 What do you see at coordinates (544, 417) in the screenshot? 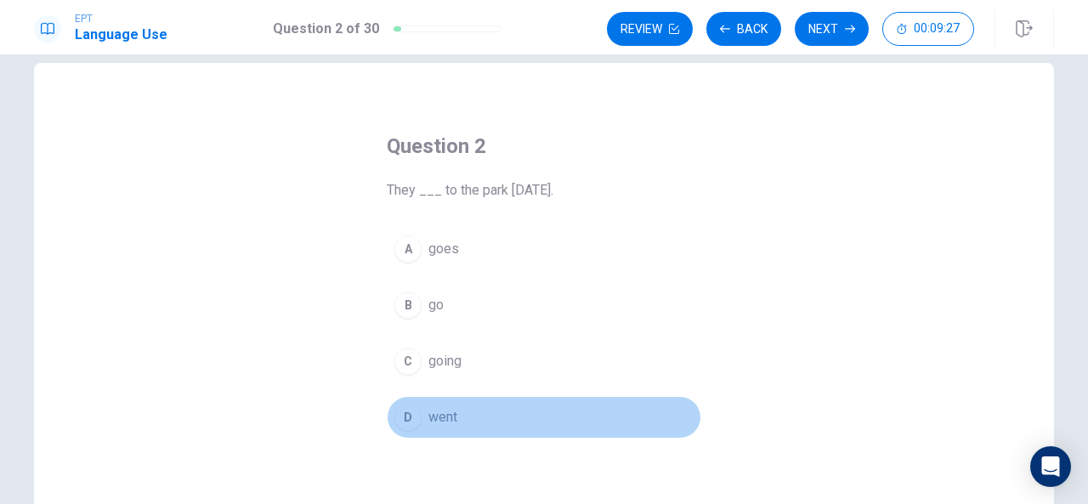
I see `button: Dwent` at bounding box center [544, 417].